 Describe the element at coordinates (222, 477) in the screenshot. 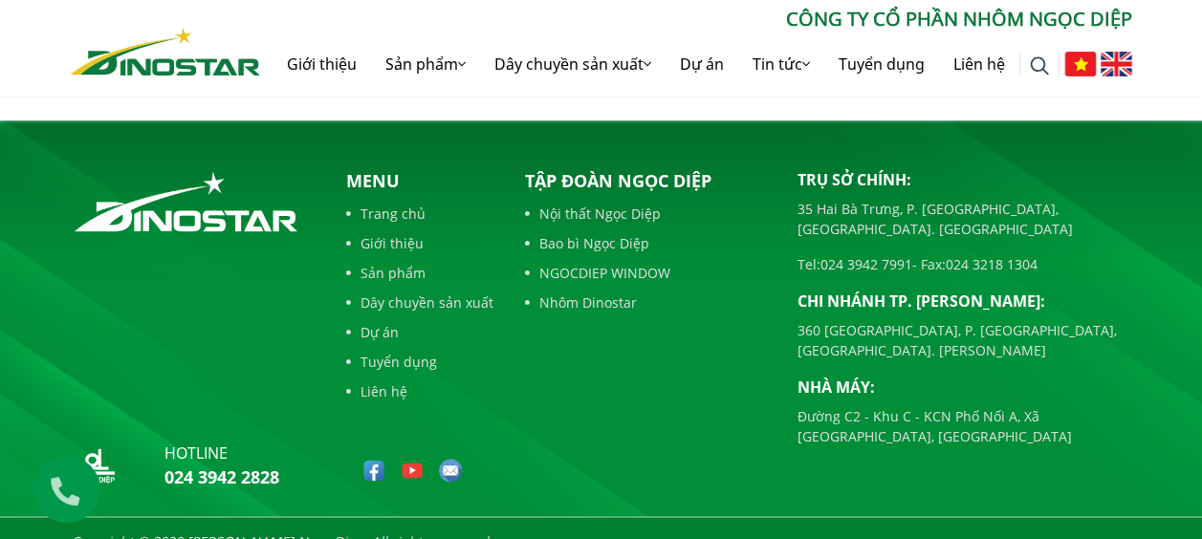

I see `a: 024 3942 2828` at that location.